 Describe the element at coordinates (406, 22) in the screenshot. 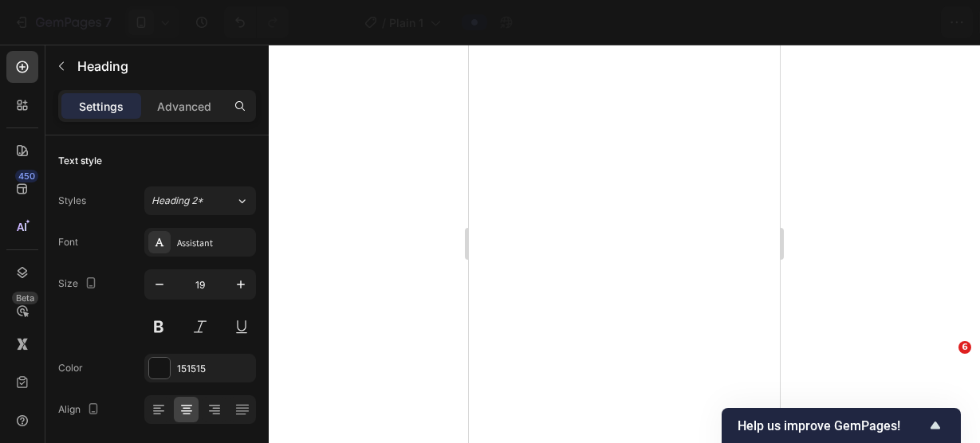

I see `span: Plain 1` at that location.